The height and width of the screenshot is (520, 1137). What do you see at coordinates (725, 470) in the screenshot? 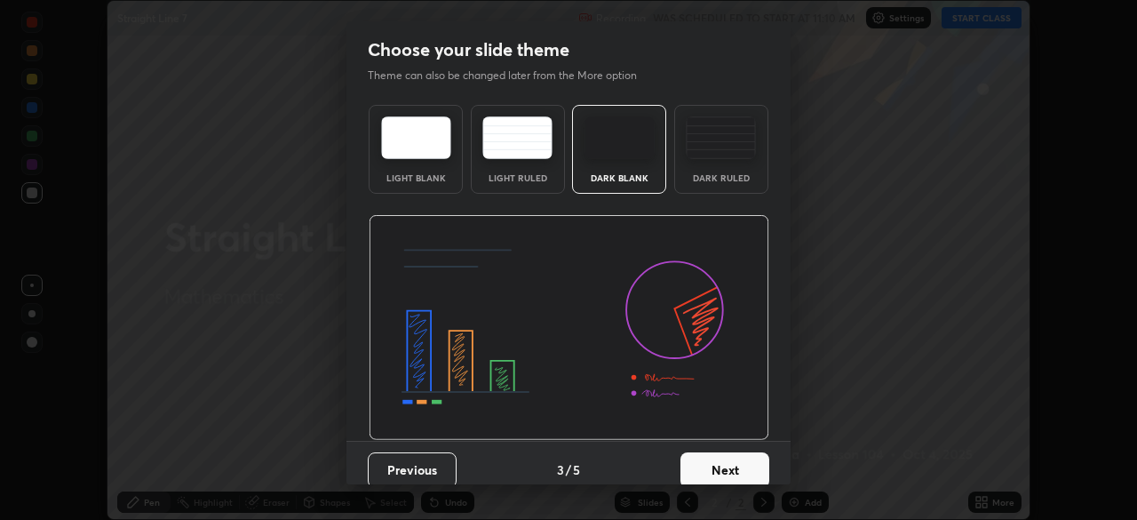
I see `button: Next` at bounding box center [725, 470].